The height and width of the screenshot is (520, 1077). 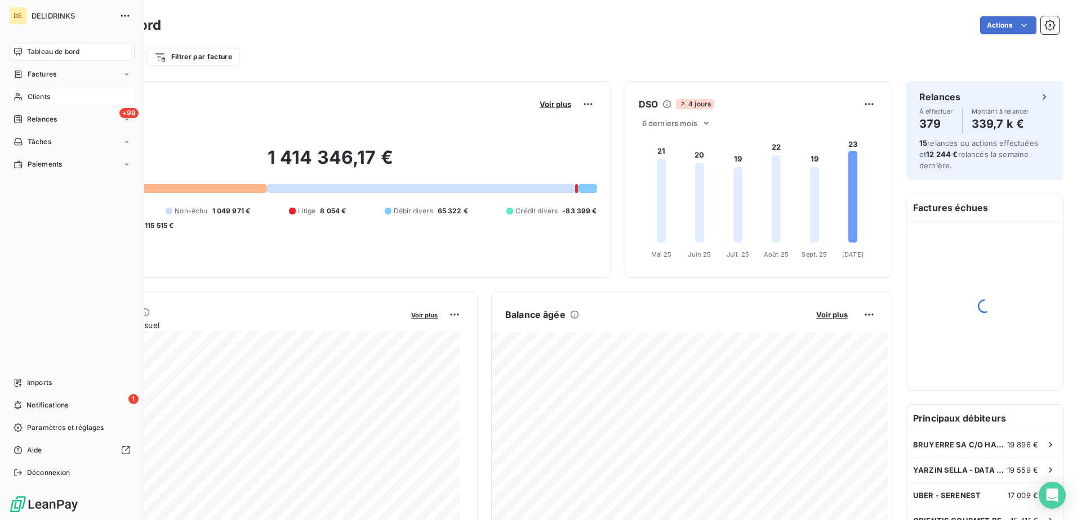 What do you see at coordinates (65, 428) in the screenshot?
I see `span: Paramètres et réglages` at bounding box center [65, 428].